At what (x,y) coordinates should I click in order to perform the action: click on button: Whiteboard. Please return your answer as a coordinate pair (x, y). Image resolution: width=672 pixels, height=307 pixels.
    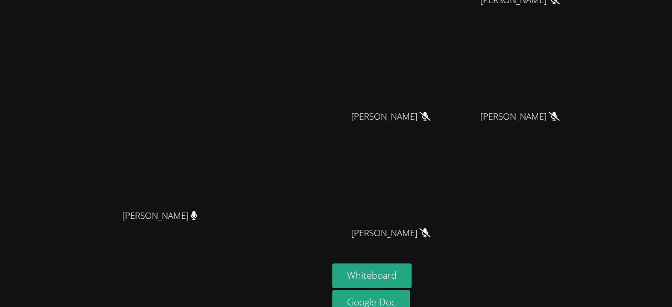
    Looking at the image, I should click on (372, 276).